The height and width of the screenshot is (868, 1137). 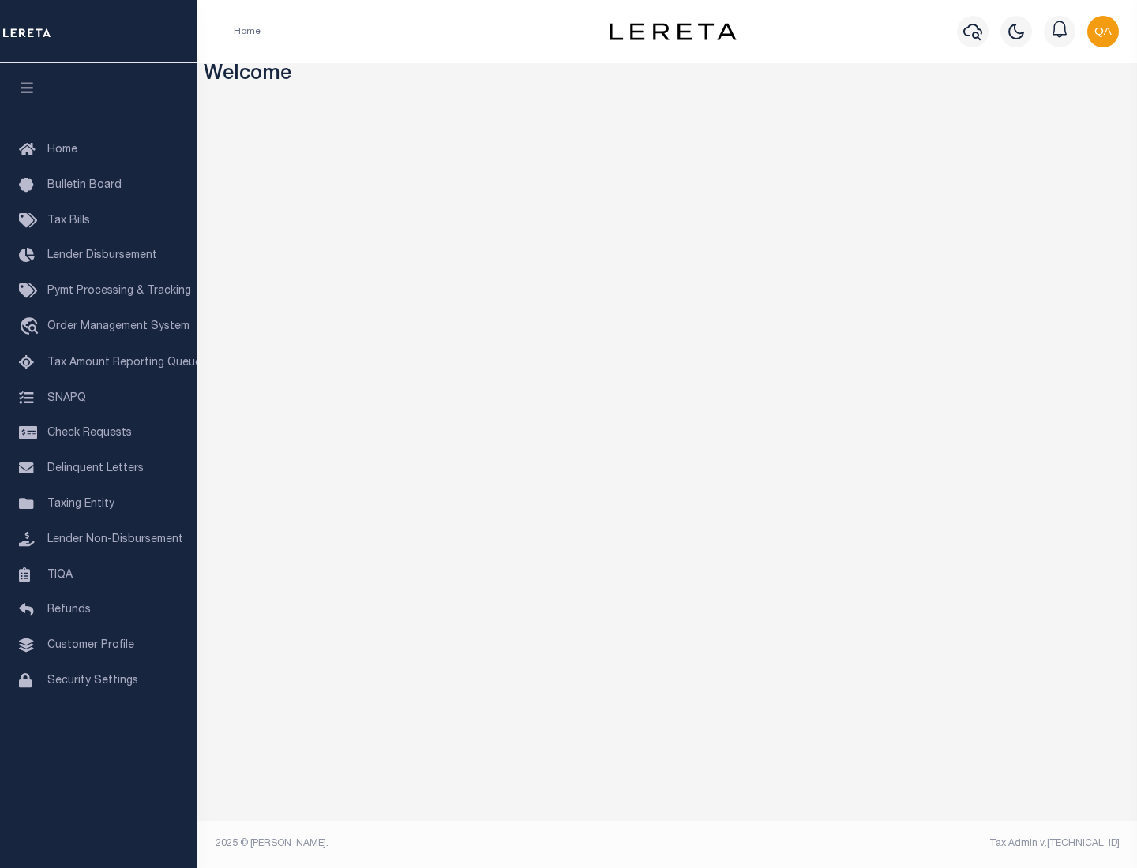 I want to click on h3: Welcome, so click(x=667, y=75).